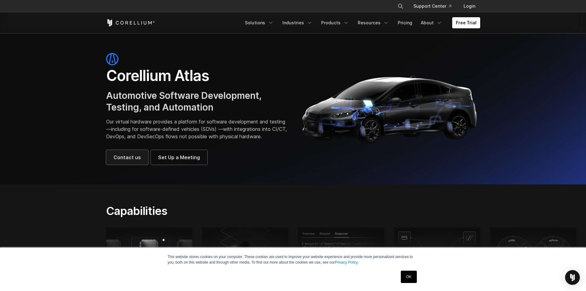 Image resolution: width=586 pixels, height=291 pixels. Describe the element at coordinates (127, 157) in the screenshot. I see `a: Contact us` at that location.